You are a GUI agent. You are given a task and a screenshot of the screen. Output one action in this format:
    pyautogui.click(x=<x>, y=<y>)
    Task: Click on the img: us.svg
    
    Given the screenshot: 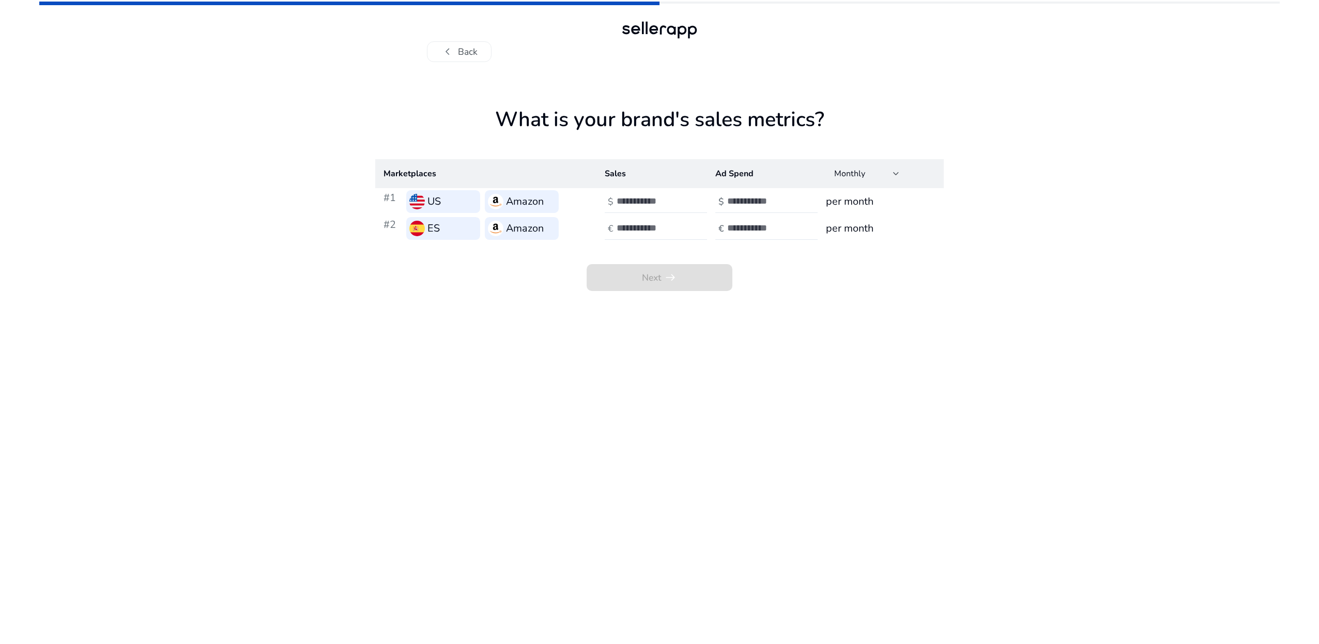 What is the action you would take?
    pyautogui.click(x=417, y=202)
    